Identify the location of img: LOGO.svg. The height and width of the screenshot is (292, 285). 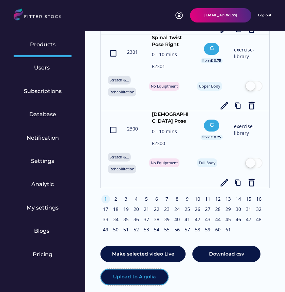
(41, 15).